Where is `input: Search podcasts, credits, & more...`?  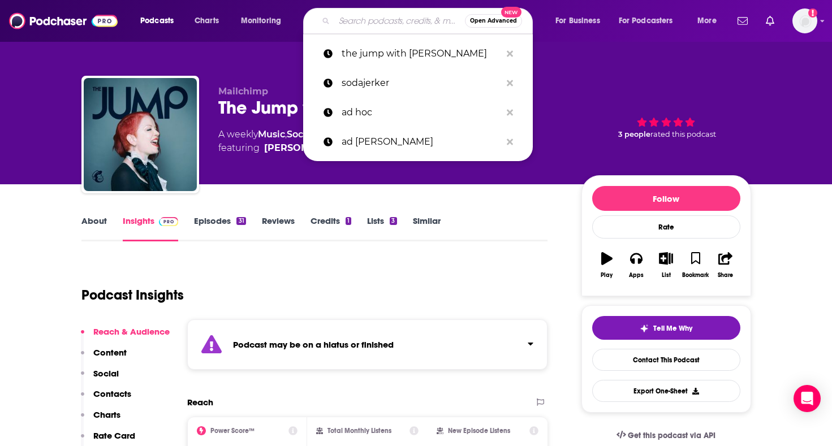
input: Search podcasts, credits, & more... is located at coordinates (399, 21).